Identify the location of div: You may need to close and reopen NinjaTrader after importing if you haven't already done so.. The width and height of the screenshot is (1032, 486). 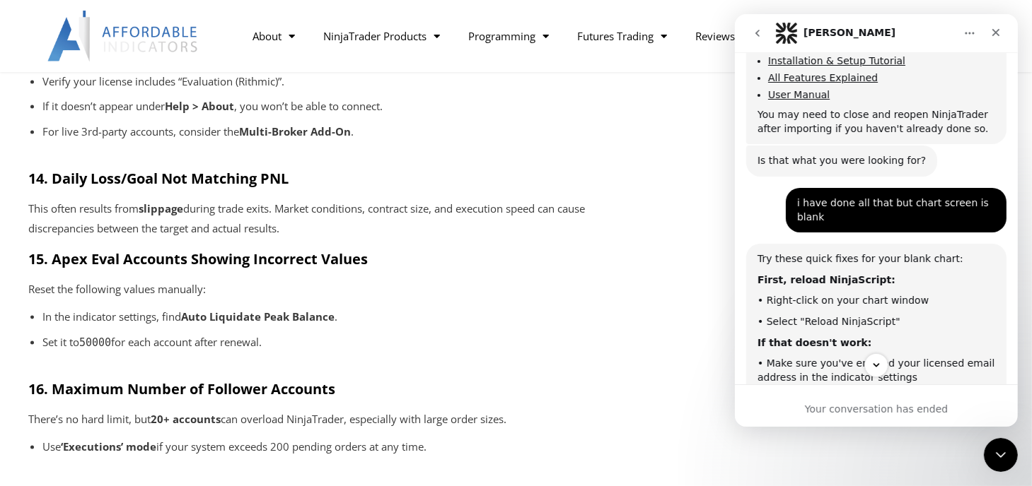
(141, 107).